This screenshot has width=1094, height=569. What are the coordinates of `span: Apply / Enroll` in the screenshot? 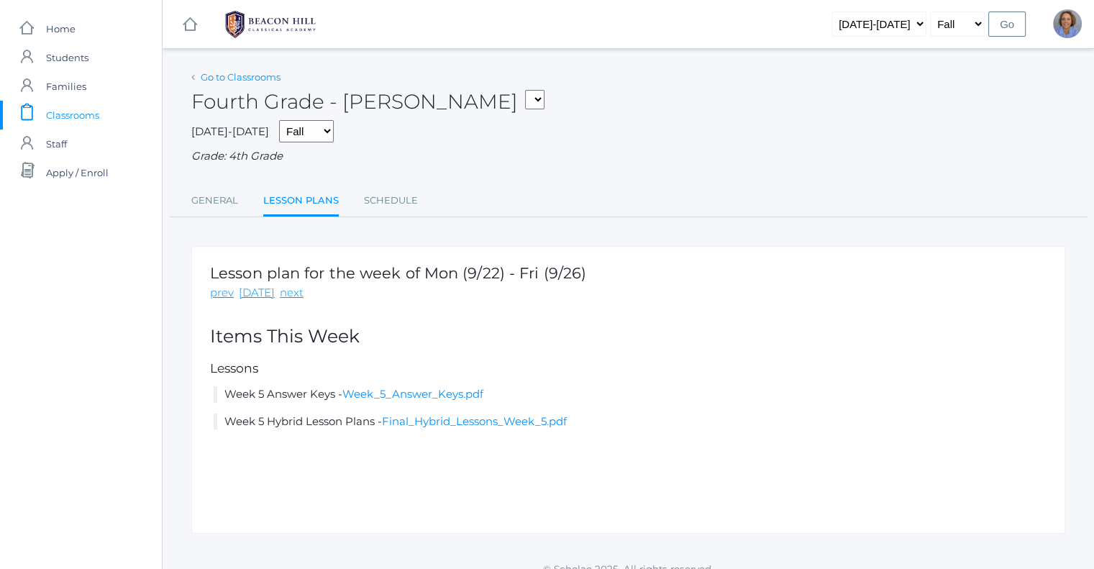 It's located at (77, 173).